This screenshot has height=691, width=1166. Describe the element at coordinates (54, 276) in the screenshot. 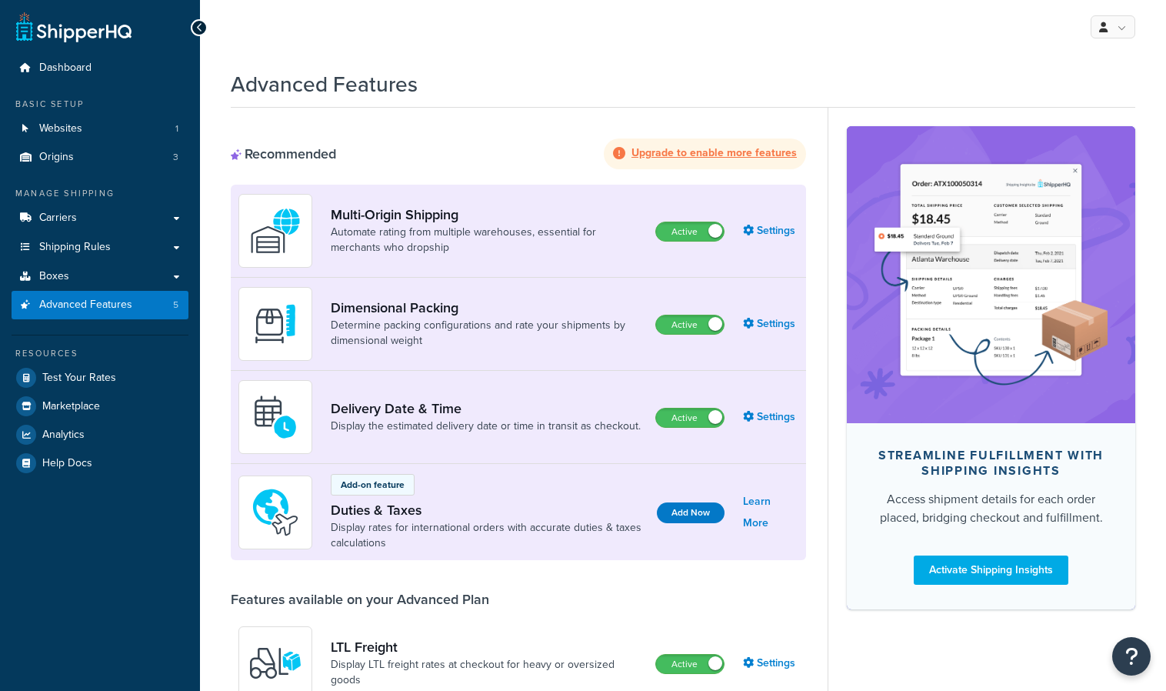

I see `span: Boxes` at that location.